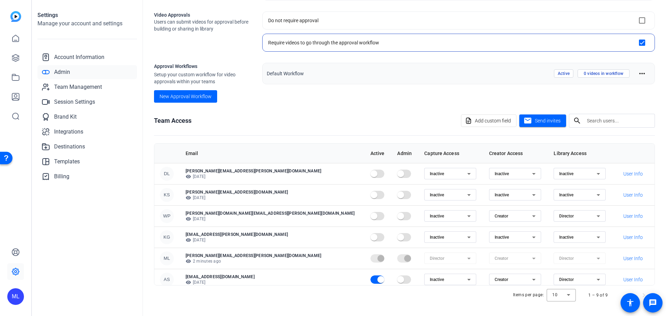 Image resolution: width=666 pixels, height=316 pixels. I want to click on a: Session Settings, so click(87, 102).